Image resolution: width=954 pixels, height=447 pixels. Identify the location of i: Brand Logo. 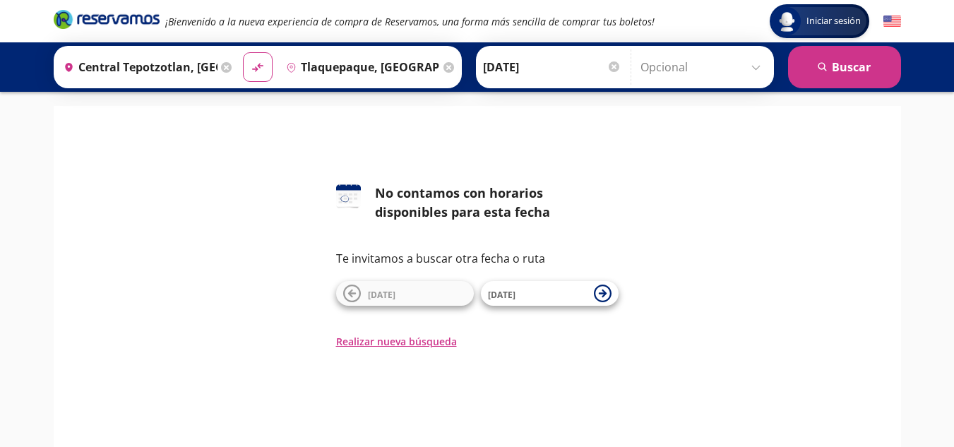
(107, 19).